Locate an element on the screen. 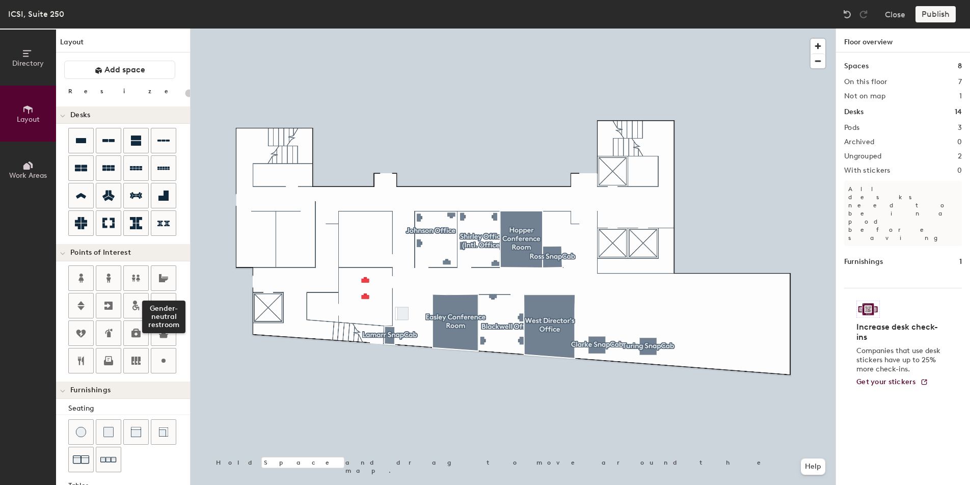 The image size is (970, 485). button: Close is located at coordinates (895, 14).